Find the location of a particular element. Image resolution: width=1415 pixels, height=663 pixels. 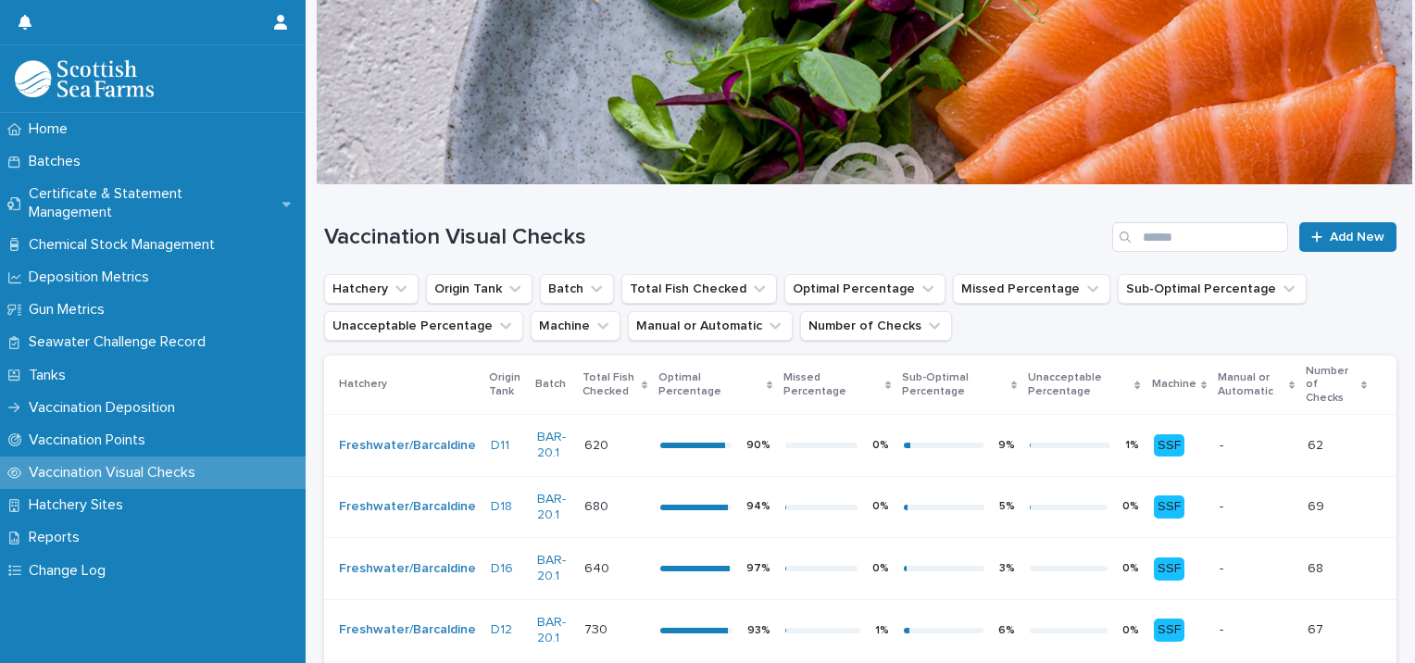

p: Hatchery Sites is located at coordinates (80, 505).